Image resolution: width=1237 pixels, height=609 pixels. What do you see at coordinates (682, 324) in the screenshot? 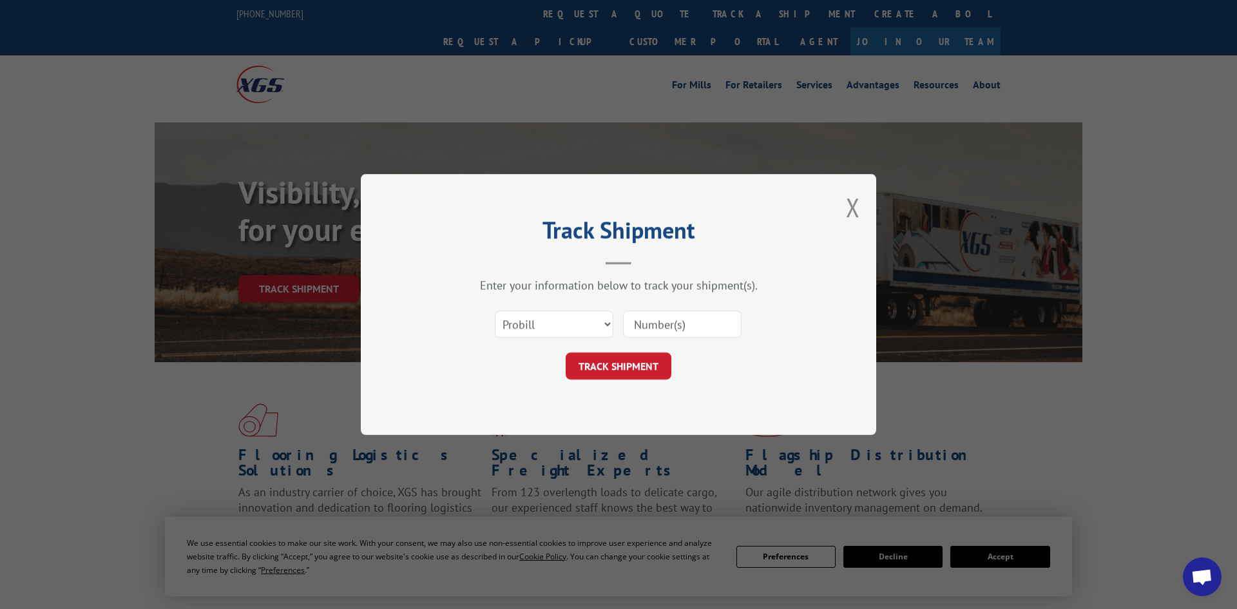
I see `input: Number(s)` at bounding box center [682, 324].